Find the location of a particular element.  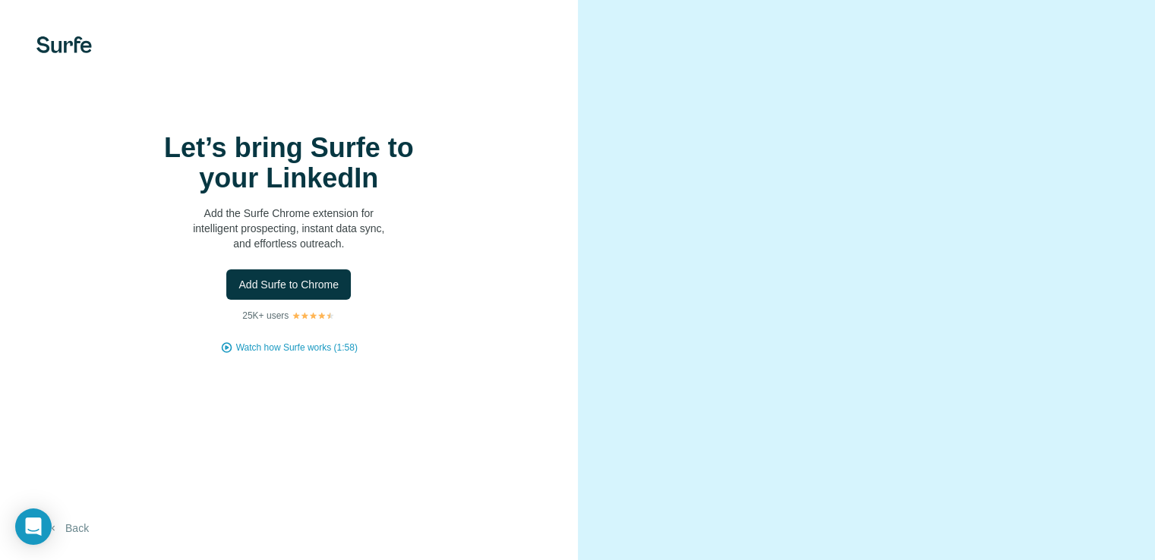

button: Back is located at coordinates (68, 529).